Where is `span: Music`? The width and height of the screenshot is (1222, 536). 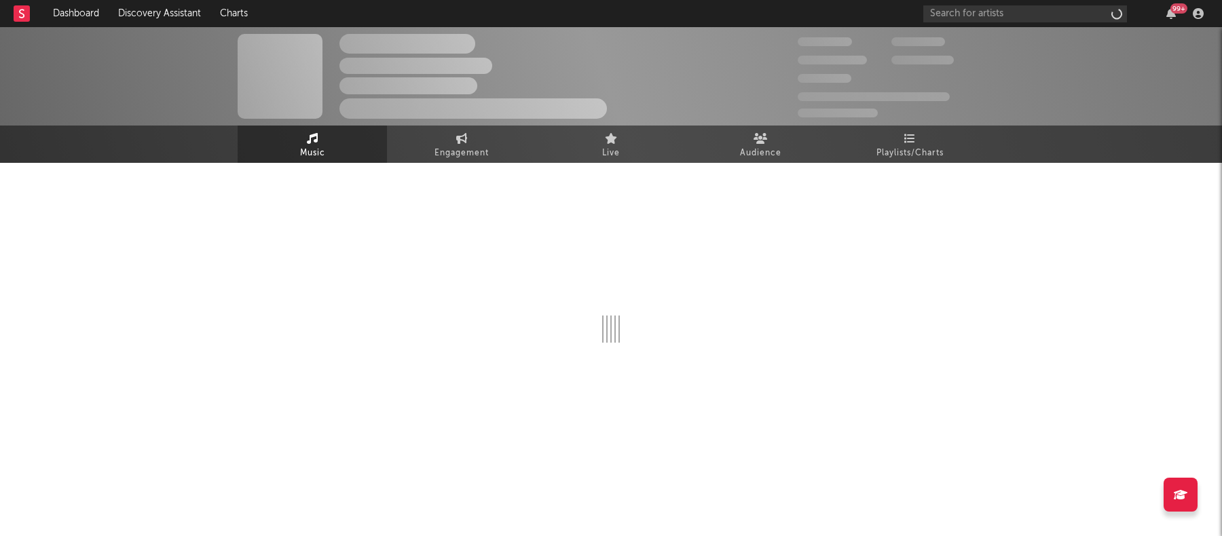 span: Music is located at coordinates (312, 153).